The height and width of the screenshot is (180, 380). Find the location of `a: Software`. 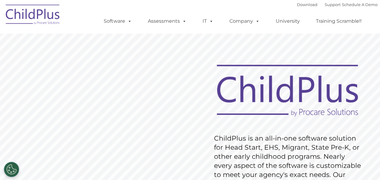

a: Software is located at coordinates (118, 21).